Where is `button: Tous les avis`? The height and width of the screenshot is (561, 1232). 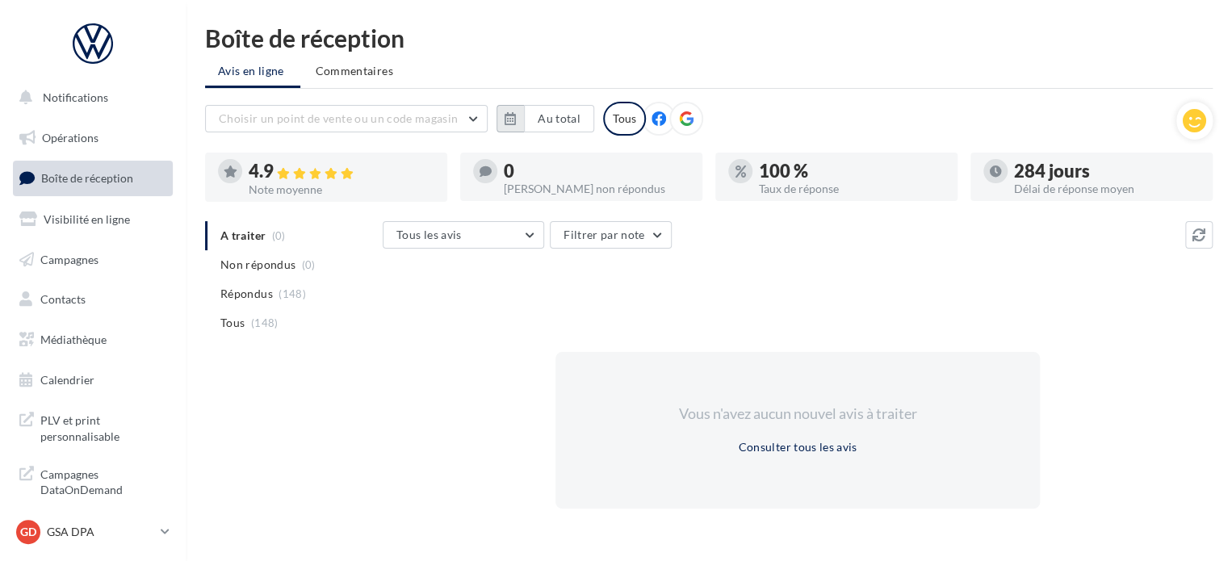
button: Tous les avis is located at coordinates (463, 235).